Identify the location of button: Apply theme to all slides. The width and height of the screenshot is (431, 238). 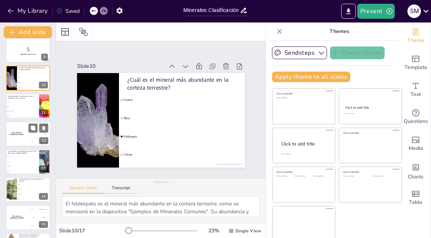
(311, 77).